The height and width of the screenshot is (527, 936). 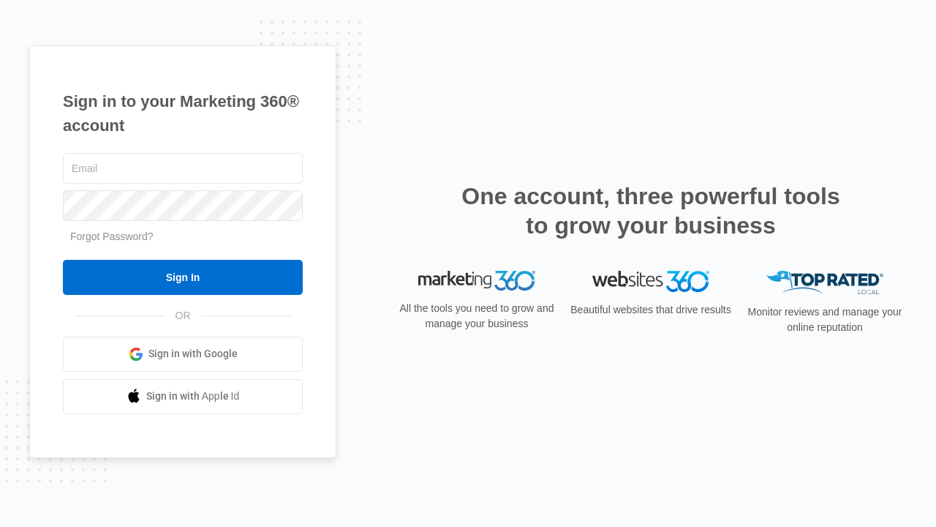 What do you see at coordinates (183, 315) in the screenshot?
I see `span: OR` at bounding box center [183, 315].